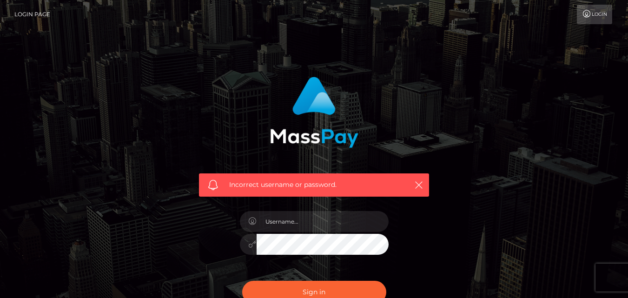  I want to click on img: MassPay Login, so click(314, 112).